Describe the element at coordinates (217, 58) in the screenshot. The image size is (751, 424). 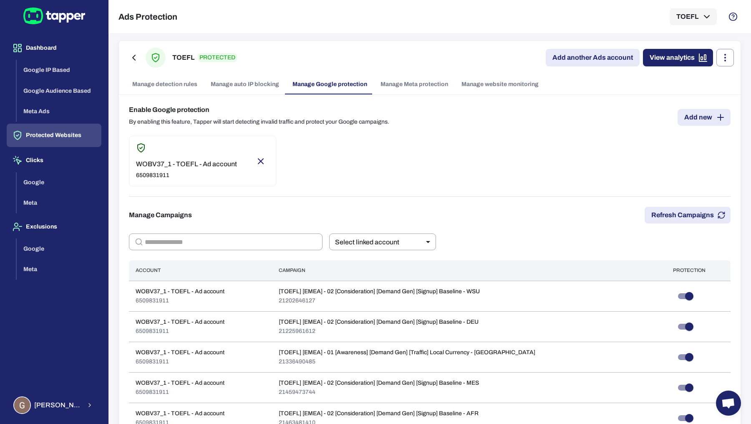
I see `p: PROTECTED` at that location.